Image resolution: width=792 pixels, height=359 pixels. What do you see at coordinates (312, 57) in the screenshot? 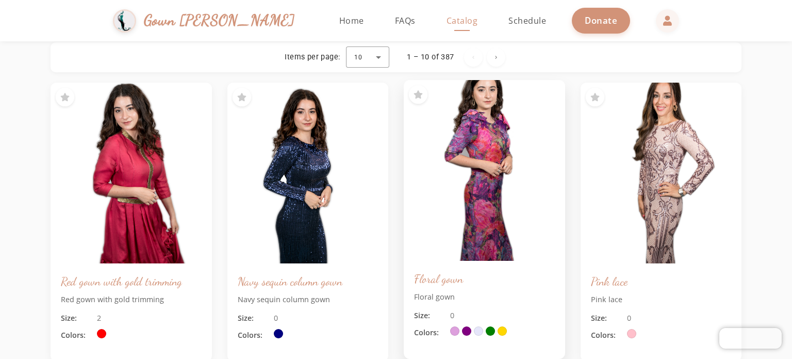
I see `div: Items per page:` at bounding box center [312, 57].